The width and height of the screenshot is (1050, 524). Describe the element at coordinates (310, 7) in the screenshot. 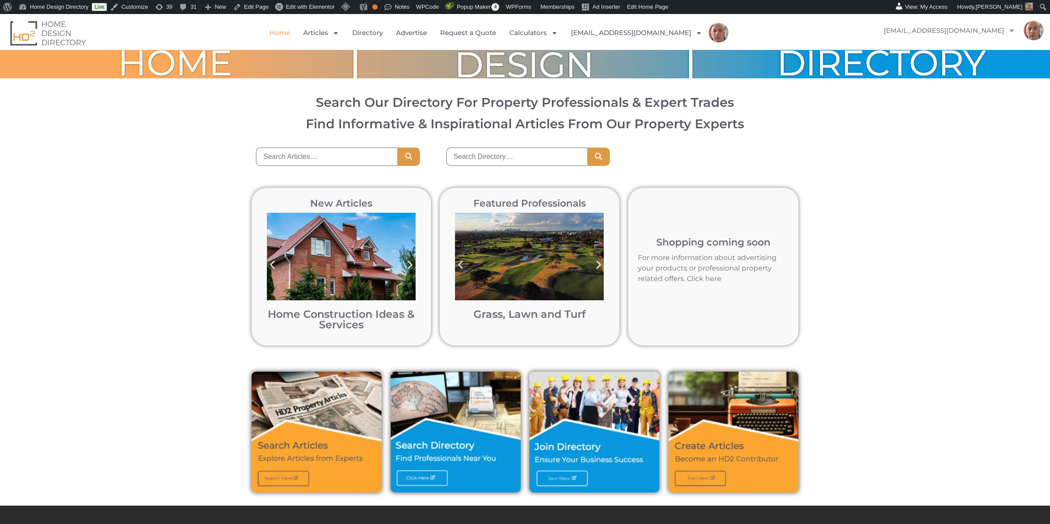

I see `span: Edit with Elementor` at that location.